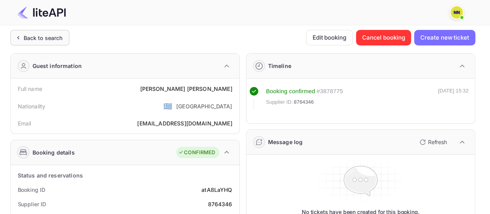  I want to click on div: atA8LaYHQ, so click(217, 189).